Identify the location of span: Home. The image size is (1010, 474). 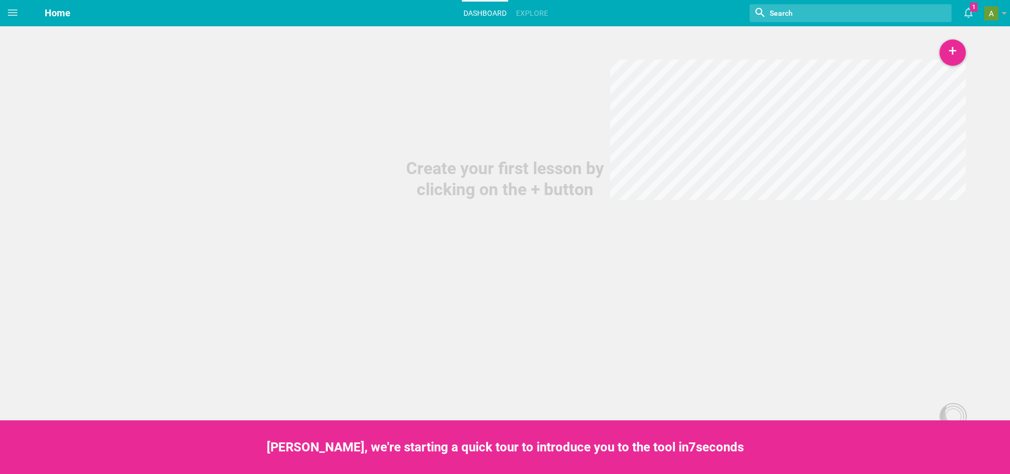
(57, 13).